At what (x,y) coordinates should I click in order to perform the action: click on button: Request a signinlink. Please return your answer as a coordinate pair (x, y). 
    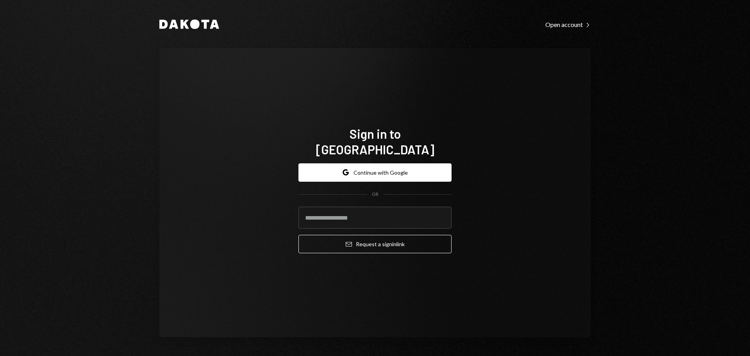
    Looking at the image, I should click on (375, 244).